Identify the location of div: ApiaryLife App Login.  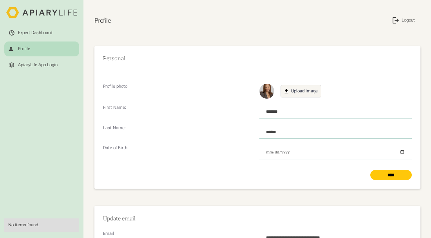
(38, 65).